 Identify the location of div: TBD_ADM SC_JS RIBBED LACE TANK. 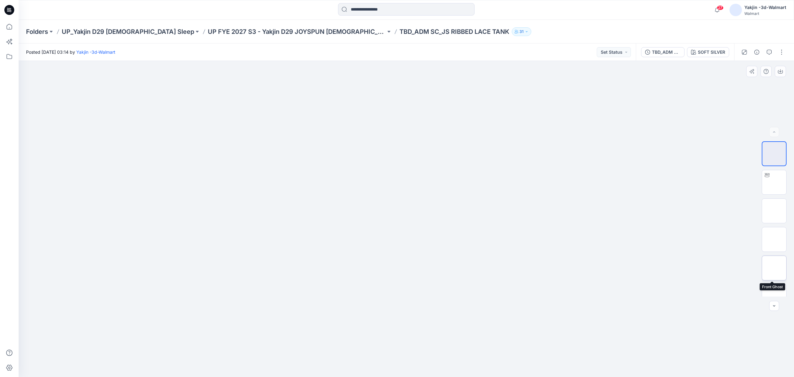
(666, 52).